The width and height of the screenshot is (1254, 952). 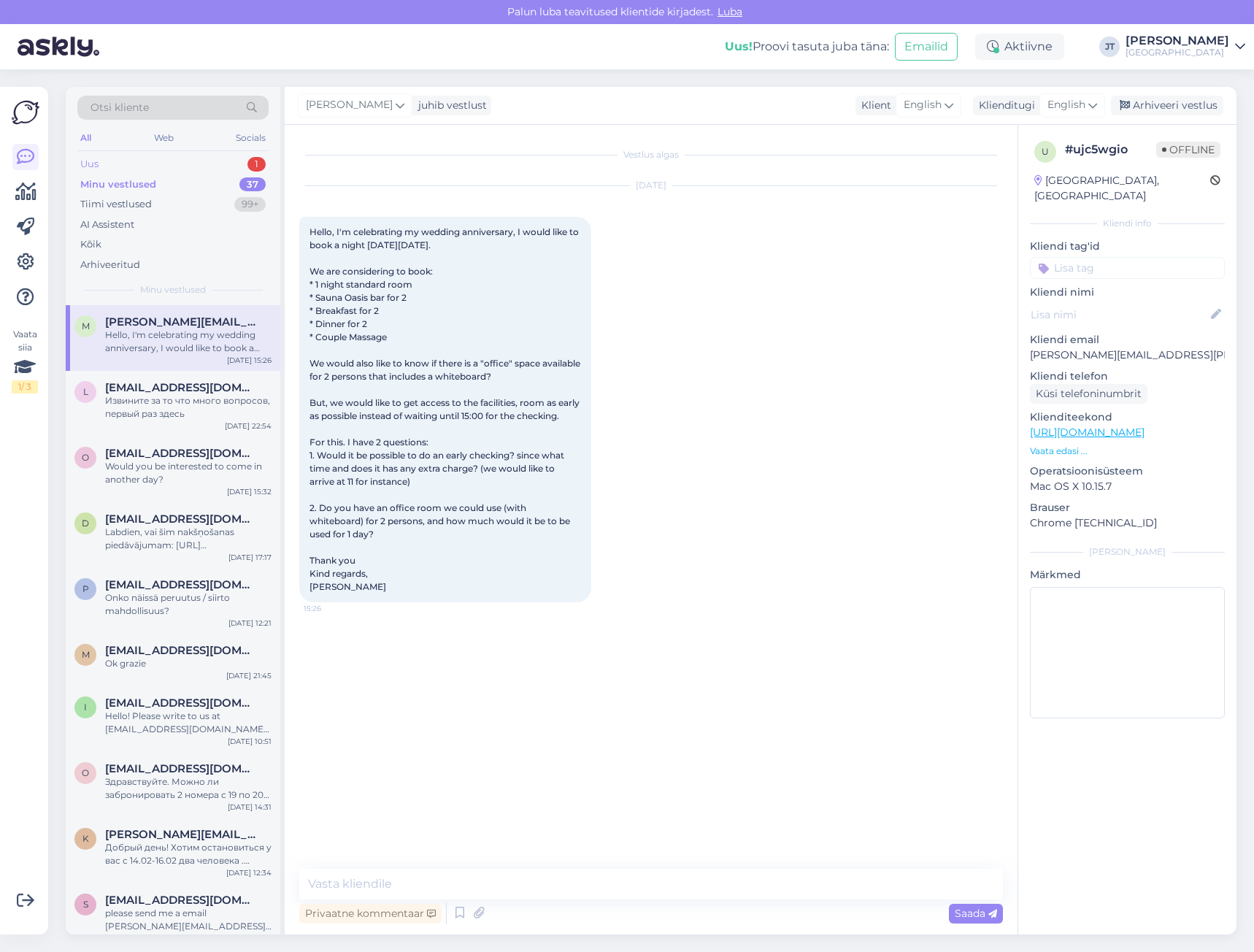 I want to click on div: Klienditugi, so click(x=1004, y=105).